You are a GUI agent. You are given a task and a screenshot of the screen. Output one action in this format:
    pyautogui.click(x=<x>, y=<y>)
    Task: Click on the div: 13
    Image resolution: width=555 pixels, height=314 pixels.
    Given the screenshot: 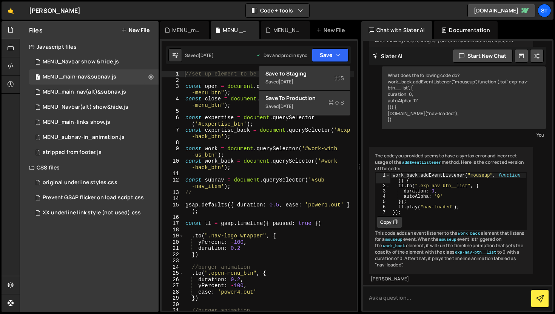 What is the action you would take?
    pyautogui.click(x=172, y=192)
    